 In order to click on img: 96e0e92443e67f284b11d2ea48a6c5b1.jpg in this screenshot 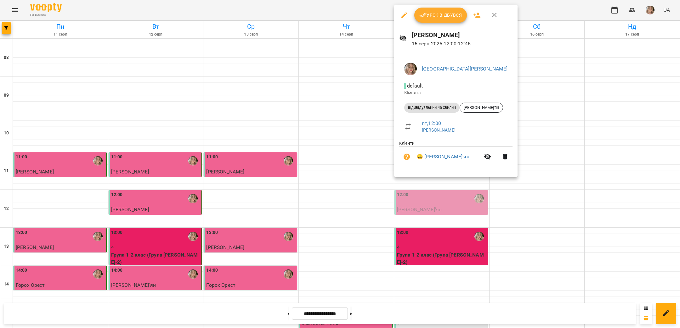, I will do `click(410, 69)`.